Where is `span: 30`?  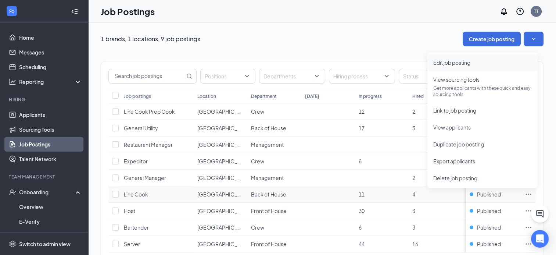
span: 30 is located at coordinates (362, 211).